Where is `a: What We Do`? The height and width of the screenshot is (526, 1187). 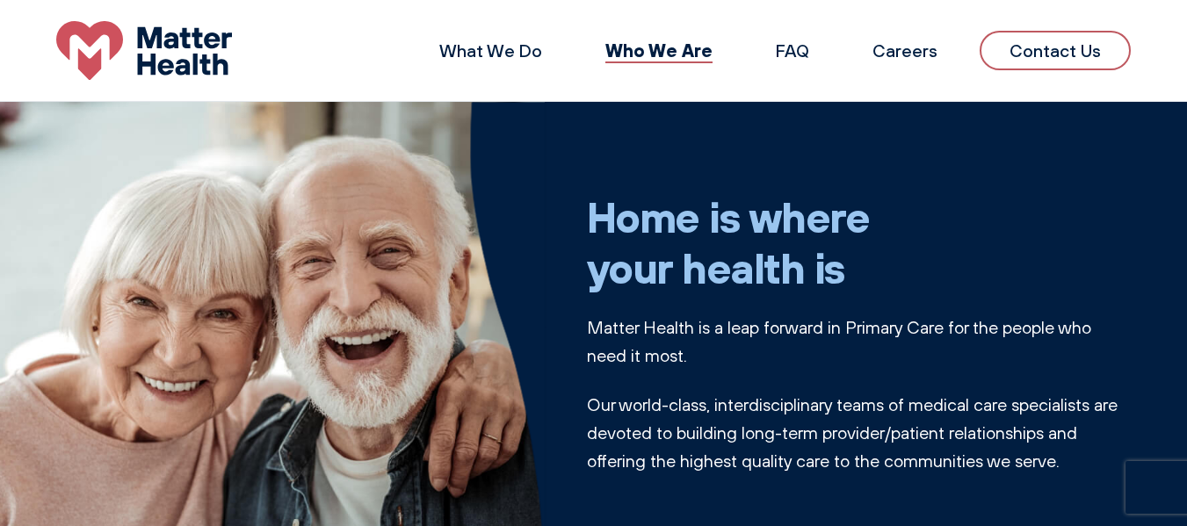
a: What We Do is located at coordinates (490, 50).